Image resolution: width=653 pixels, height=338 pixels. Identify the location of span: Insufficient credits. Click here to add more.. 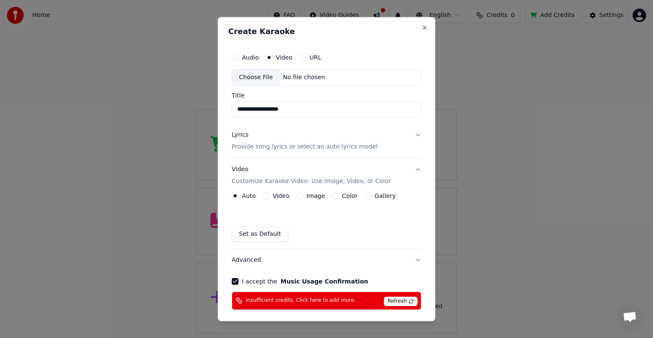
(301, 300).